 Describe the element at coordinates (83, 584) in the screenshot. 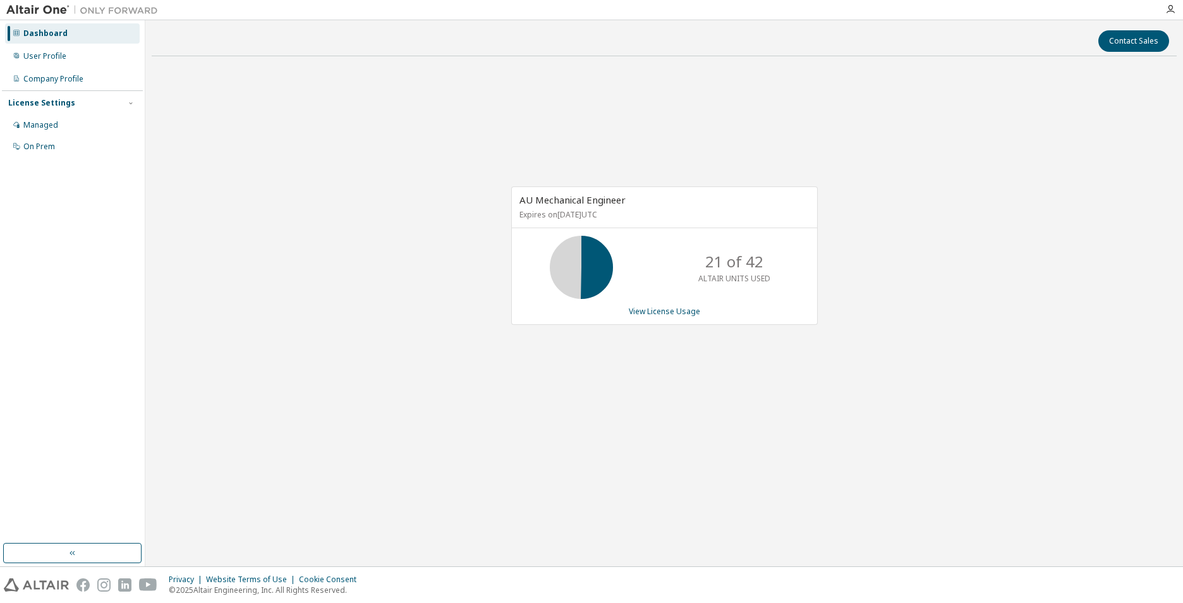

I see `img: facebook.svg` at that location.